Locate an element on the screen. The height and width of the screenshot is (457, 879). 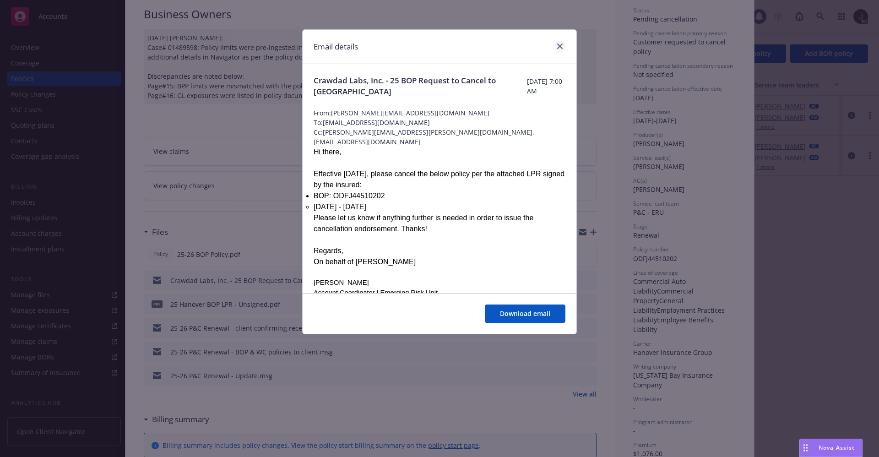
button: Nova Assist is located at coordinates (831, 448).